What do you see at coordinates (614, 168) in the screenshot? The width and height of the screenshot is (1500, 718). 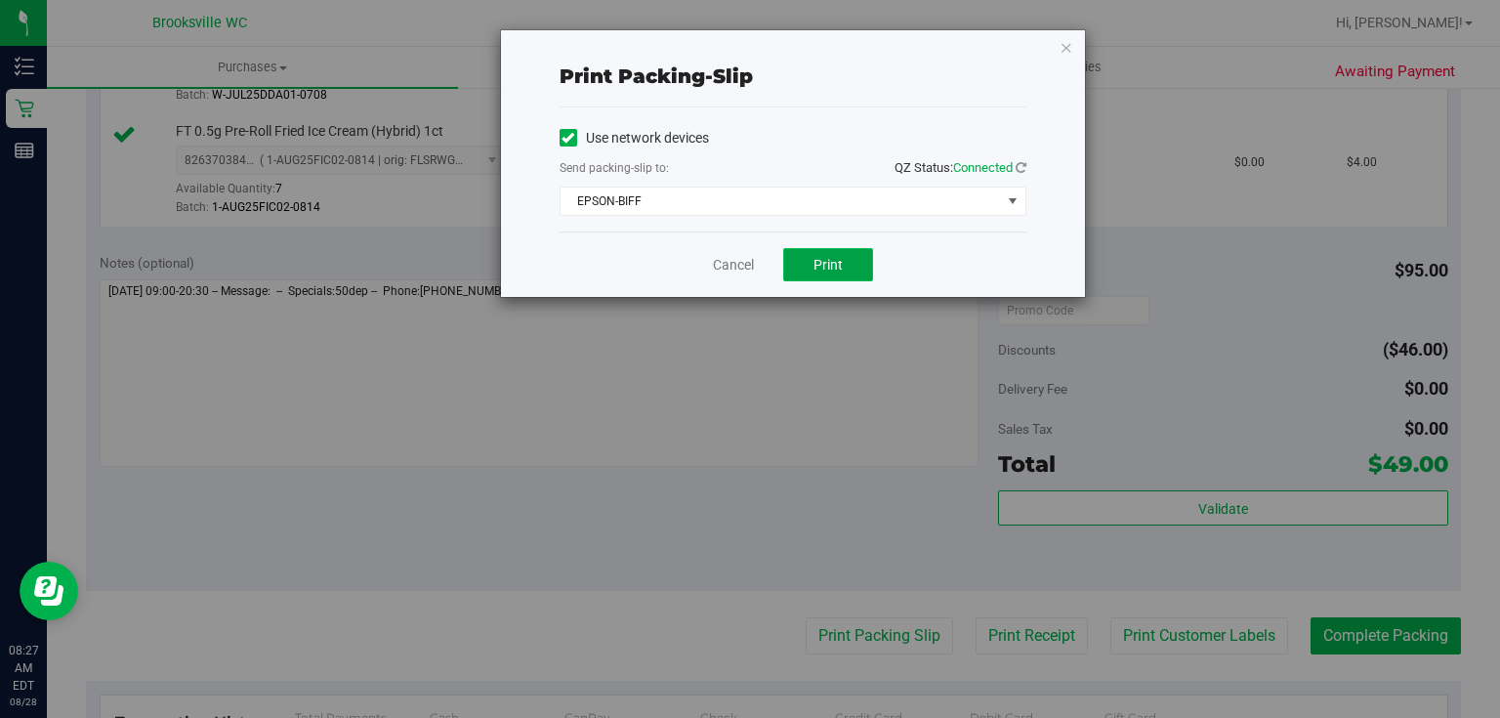 I see `label: Send packing-slip to:` at bounding box center [614, 168].